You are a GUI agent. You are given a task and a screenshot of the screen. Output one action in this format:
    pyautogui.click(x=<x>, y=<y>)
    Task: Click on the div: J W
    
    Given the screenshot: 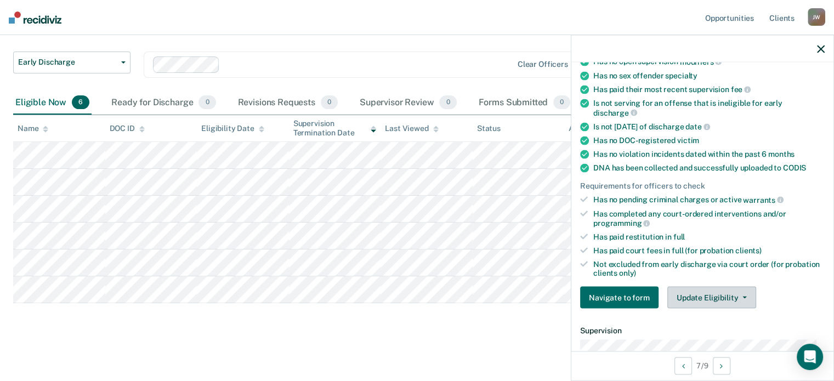 What is the action you would take?
    pyautogui.click(x=817, y=17)
    